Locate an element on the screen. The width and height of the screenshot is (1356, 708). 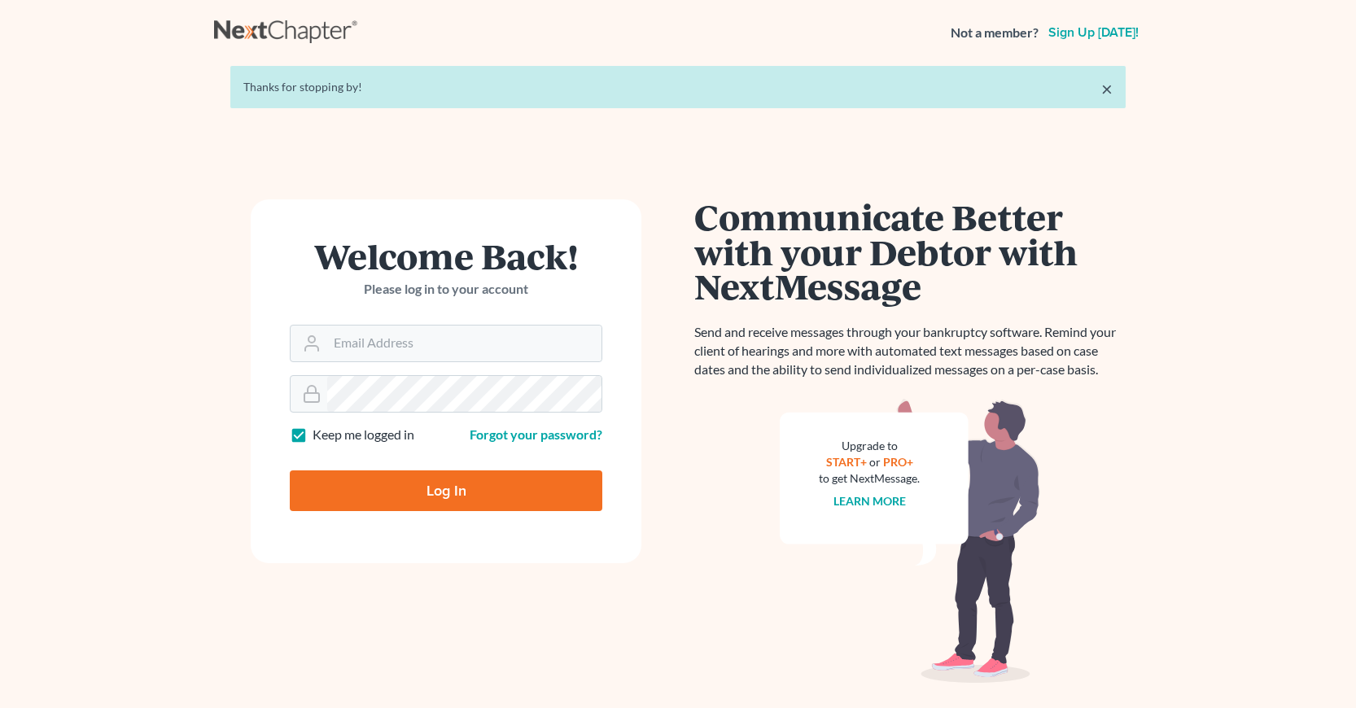
div: to get NextMessage. is located at coordinates (869, 479).